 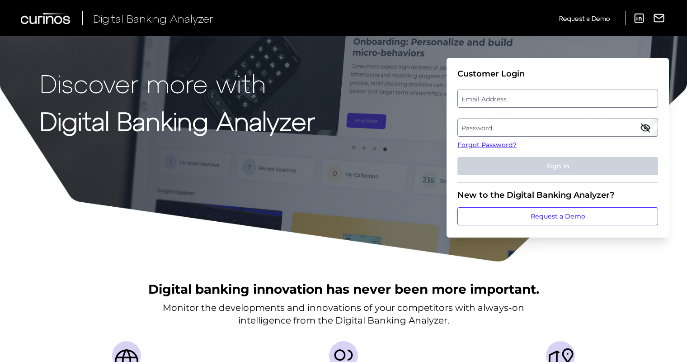 What do you see at coordinates (557, 128) in the screenshot?
I see `label: Password` at bounding box center [557, 128].